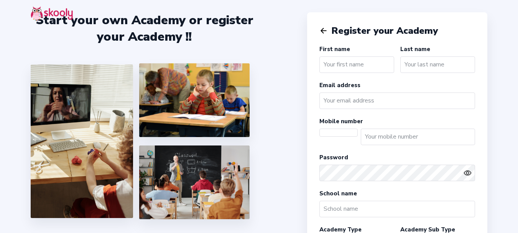  Describe the element at coordinates (324, 31) in the screenshot. I see `ion-icon: arrow back outline` at that location.